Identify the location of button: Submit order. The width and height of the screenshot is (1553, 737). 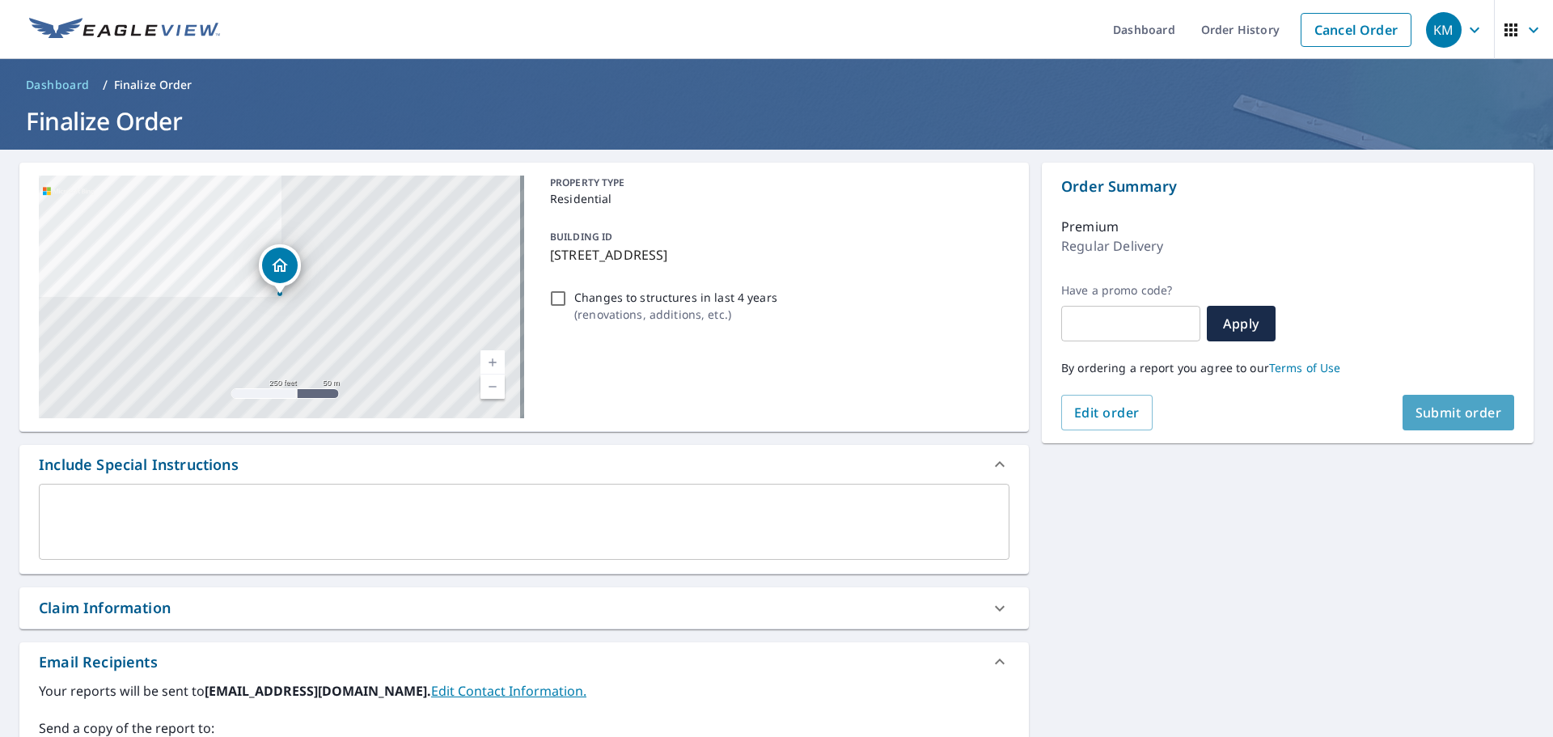
(1459, 413).